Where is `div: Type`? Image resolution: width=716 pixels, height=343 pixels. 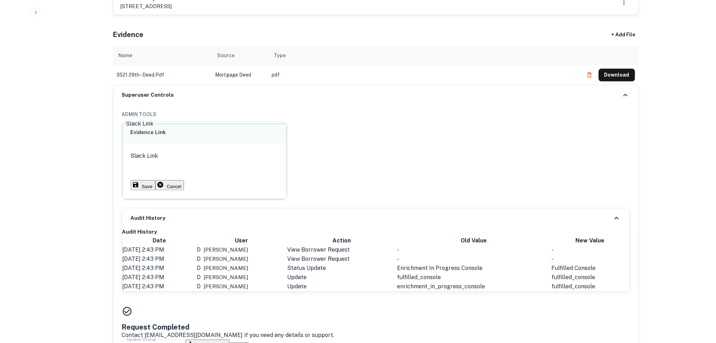
div: Type is located at coordinates (280, 55).